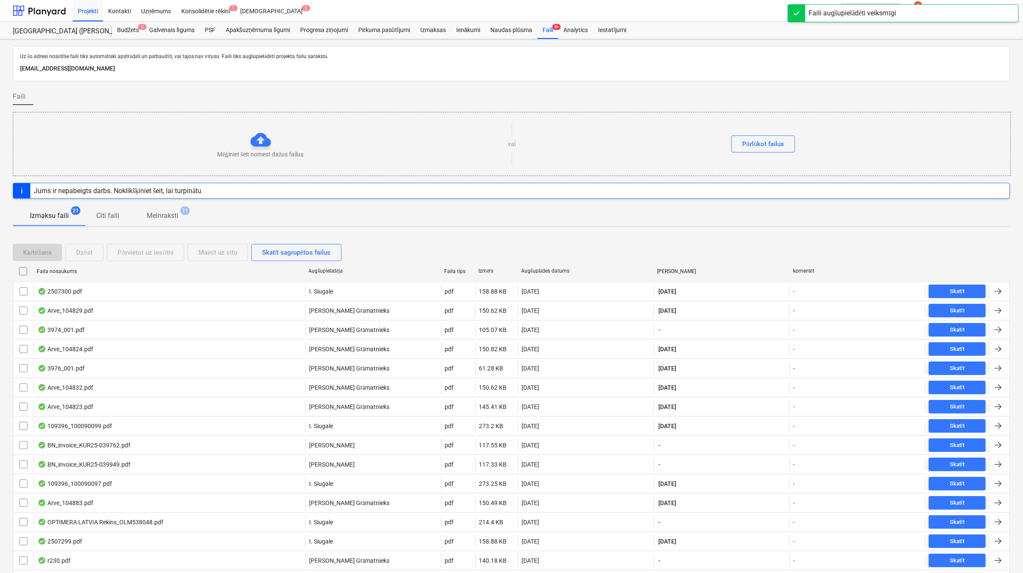 The image size is (1023, 573). What do you see at coordinates (118, 191) in the screenshot?
I see `div: Jums ir nepabeigts darbs. Noklikšķiniet šeit, lai turpinātu` at bounding box center [118, 191].